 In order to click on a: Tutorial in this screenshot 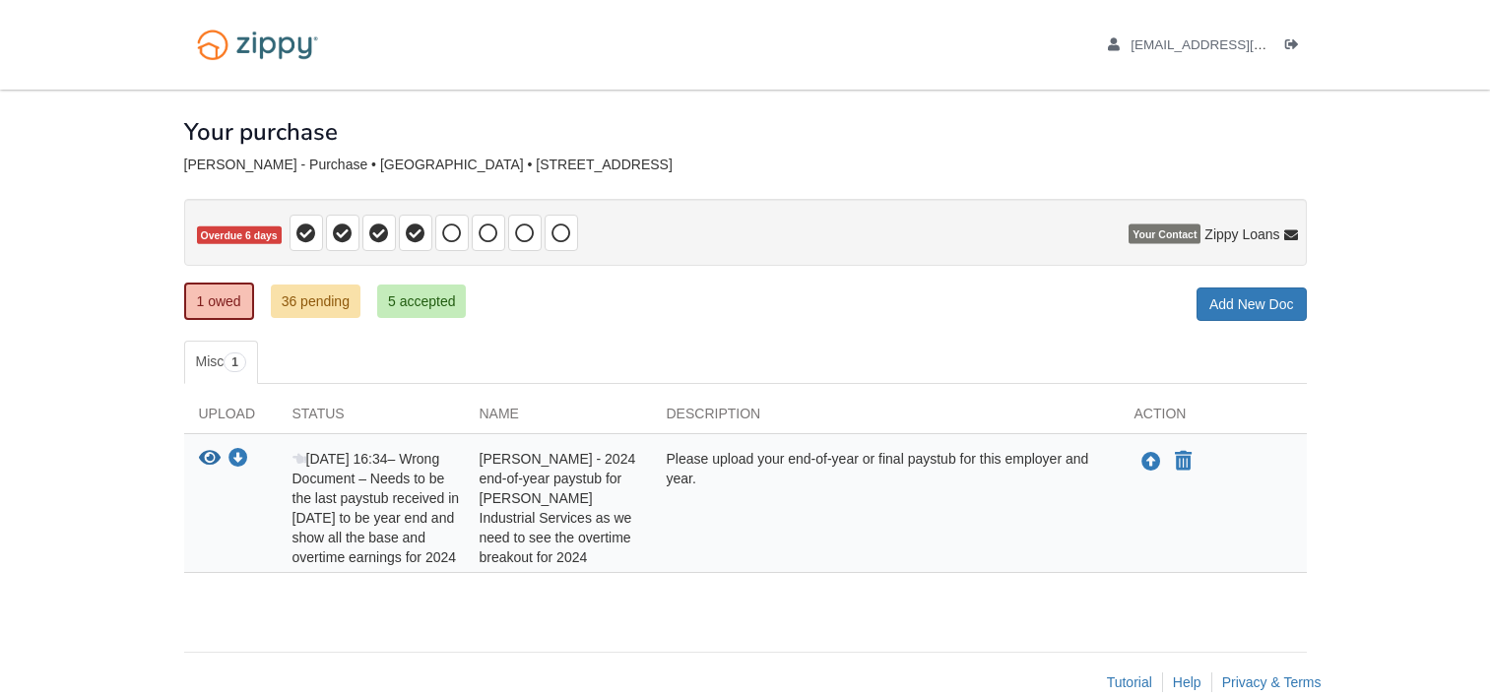, I will do `click(1130, 683)`.